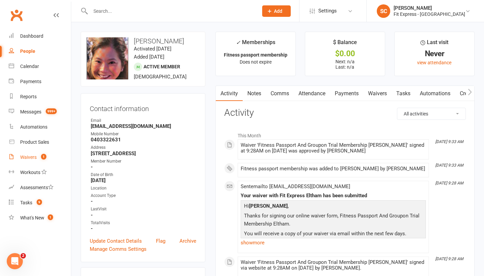 This screenshot has width=484, height=276. I want to click on p: You will receive a copy of your waiver via email within the next few days., so click(333, 234).